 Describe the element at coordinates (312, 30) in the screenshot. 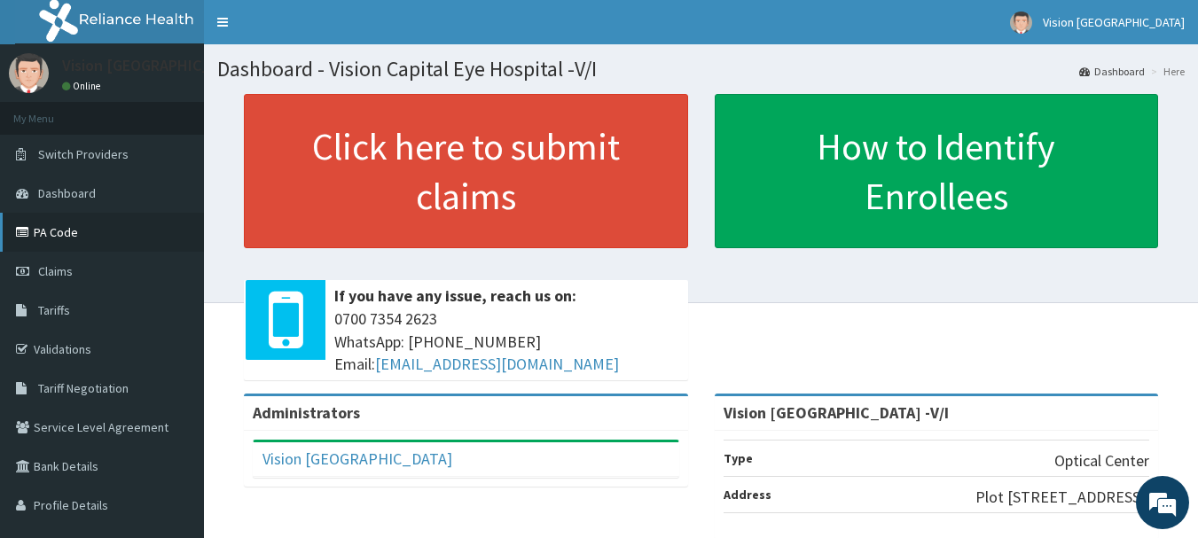

I see `div: Minimize live chat window` at that location.